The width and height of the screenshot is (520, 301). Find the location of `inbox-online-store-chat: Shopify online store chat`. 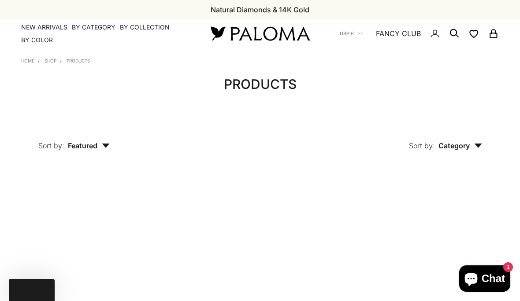

inbox-online-store-chat: Shopify online store chat is located at coordinates (485, 280).